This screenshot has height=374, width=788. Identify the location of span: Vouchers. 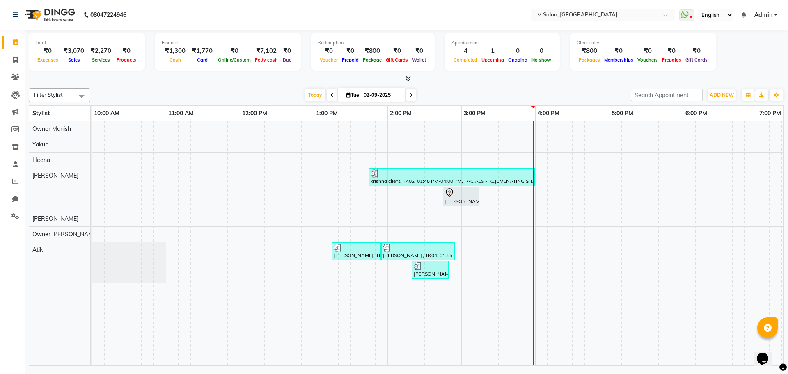
(648, 60).